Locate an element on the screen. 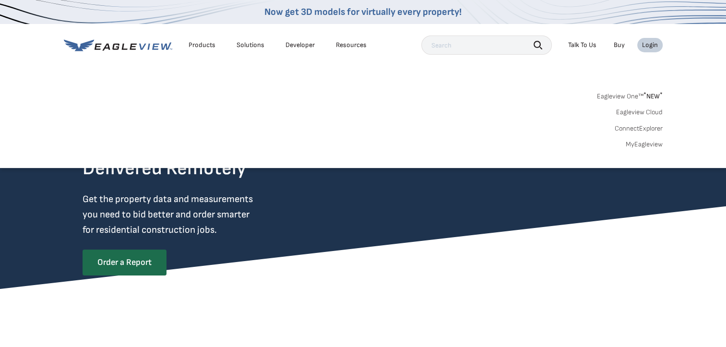 The image size is (726, 347). a: Eagleview Cloud is located at coordinates (639, 112).